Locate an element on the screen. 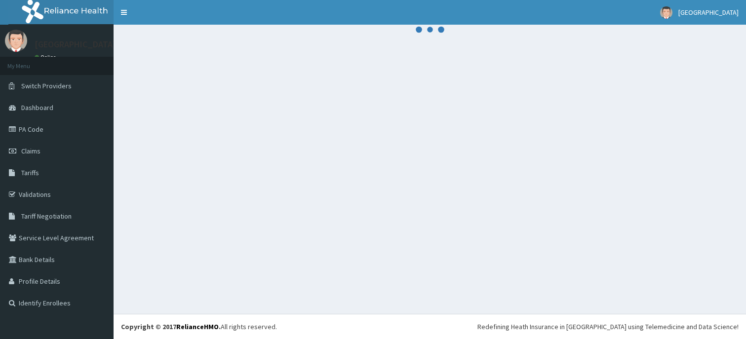 The height and width of the screenshot is (339, 746). footer: All rights reserved. is located at coordinates (429, 326).